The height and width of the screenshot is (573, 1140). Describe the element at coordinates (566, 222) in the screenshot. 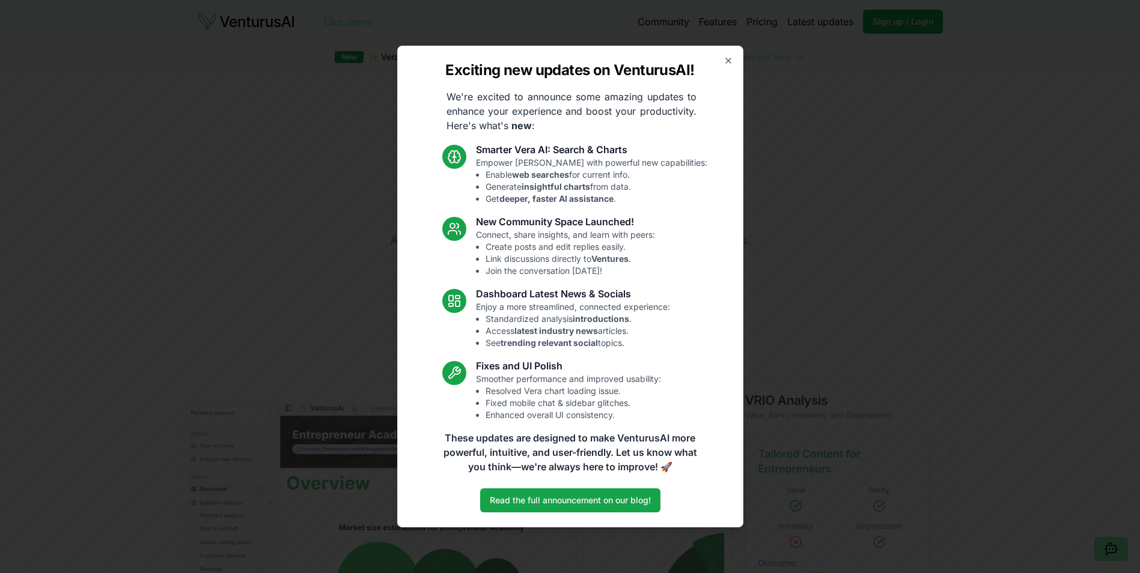

I see `h3: New Community Space Launched!` at that location.